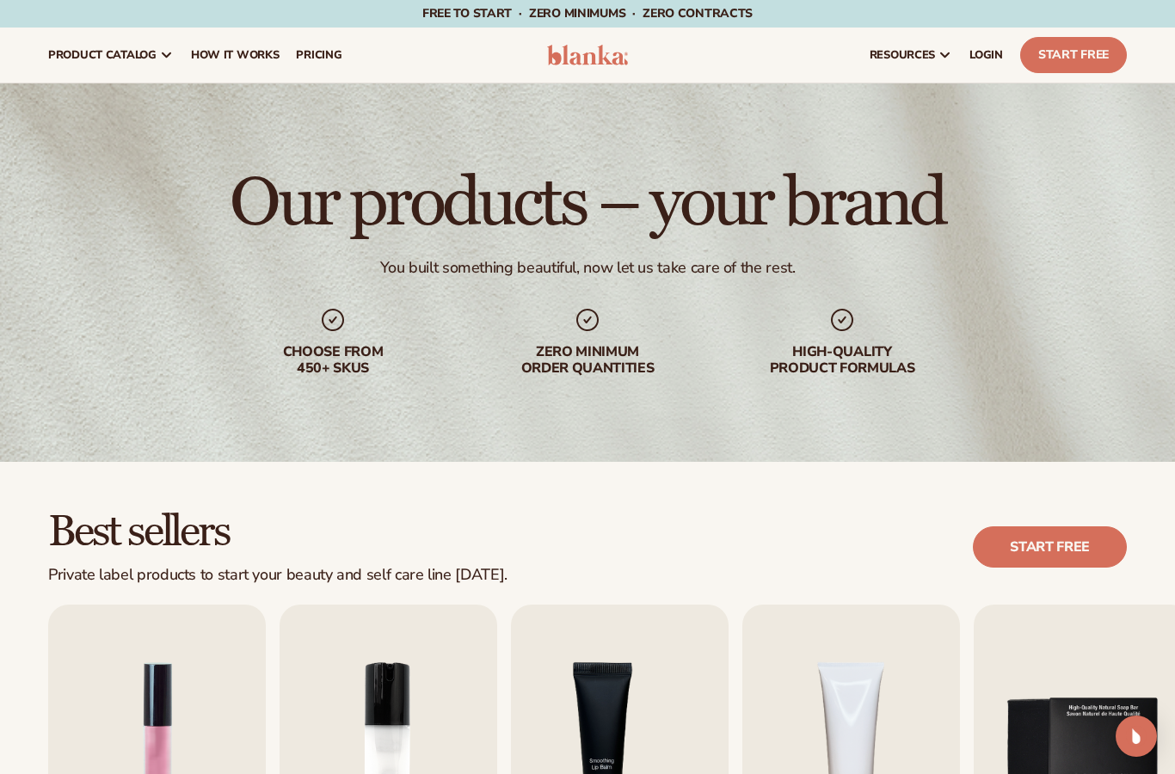 The height and width of the screenshot is (774, 1175). Describe the element at coordinates (1074, 55) in the screenshot. I see `a: Start Free` at that location.